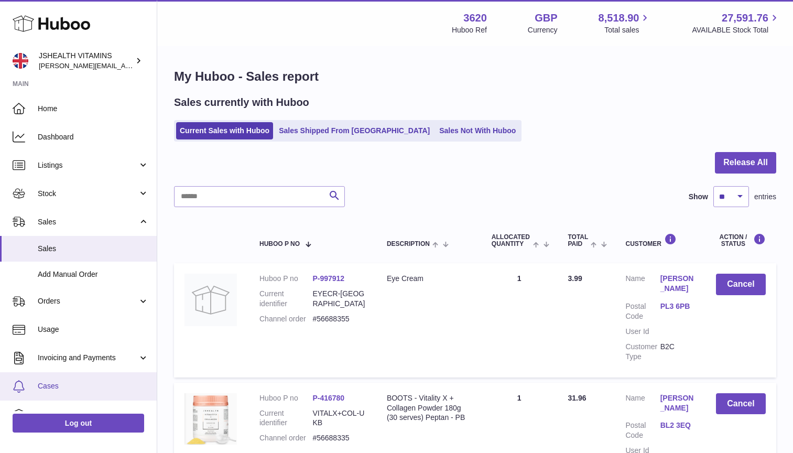 The image size is (793, 453). What do you see at coordinates (328, 398) in the screenshot?
I see `a: P-416780` at bounding box center [328, 398].